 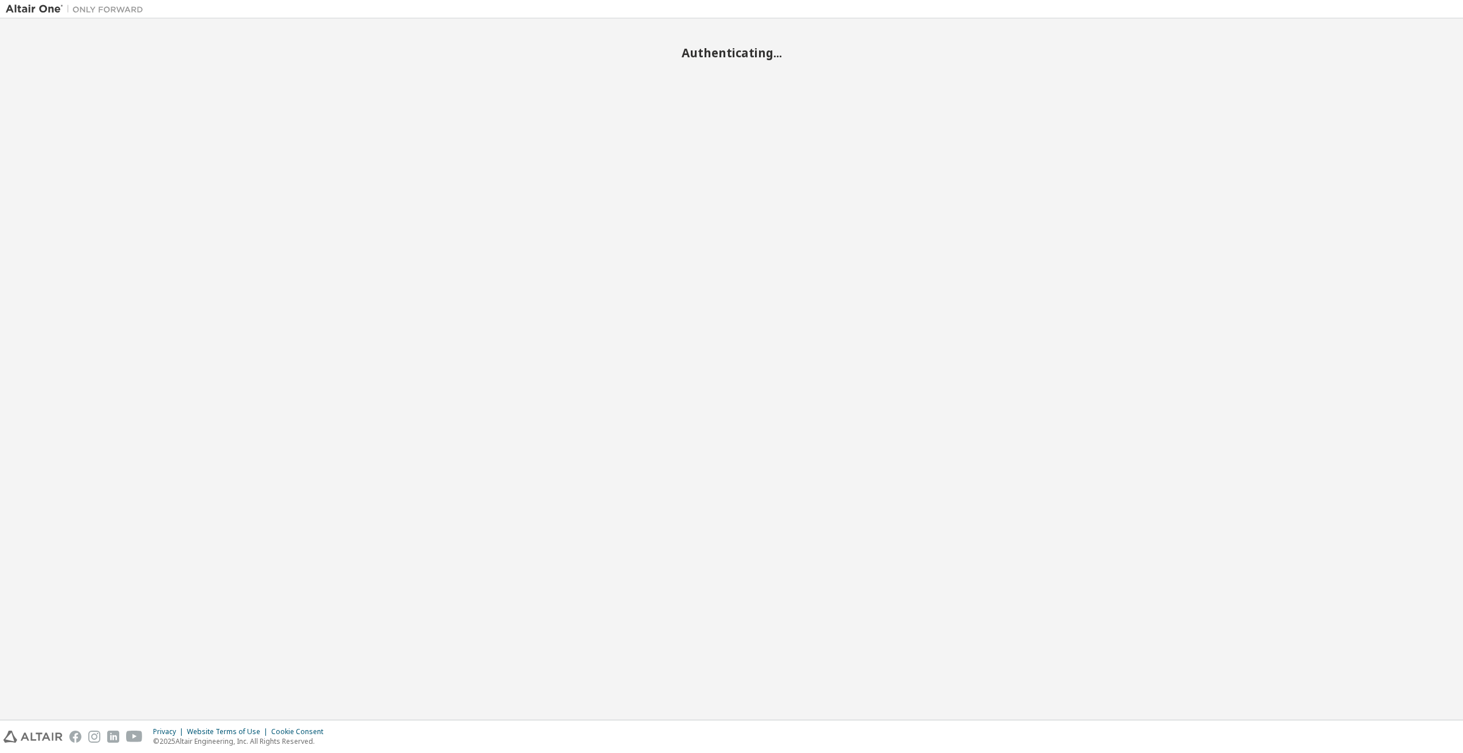 I want to click on h2: Authenticating..., so click(x=731, y=53).